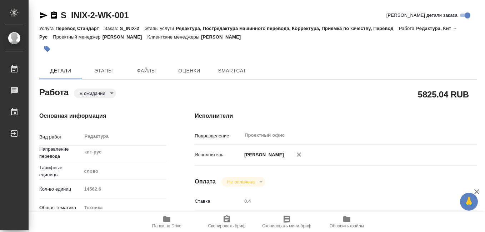 The width and height of the screenshot is (485, 232). I want to click on p: Этапы услуги, so click(160, 28).